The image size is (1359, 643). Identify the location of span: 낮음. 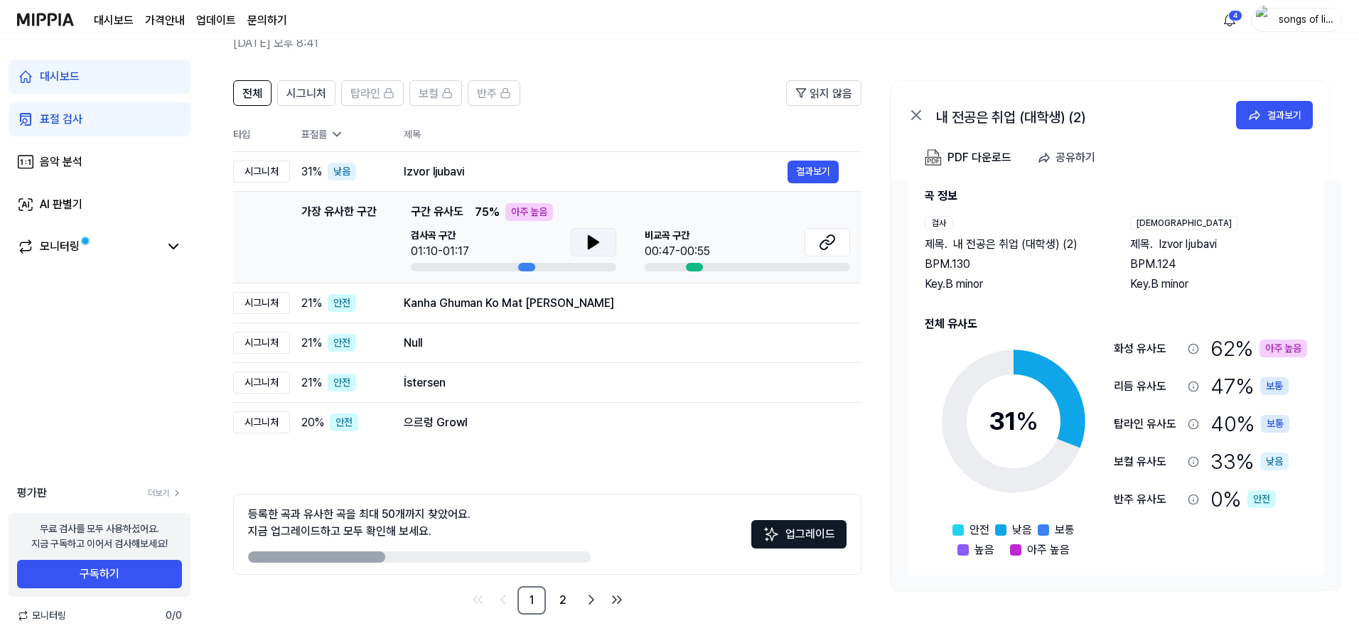
(1022, 530).